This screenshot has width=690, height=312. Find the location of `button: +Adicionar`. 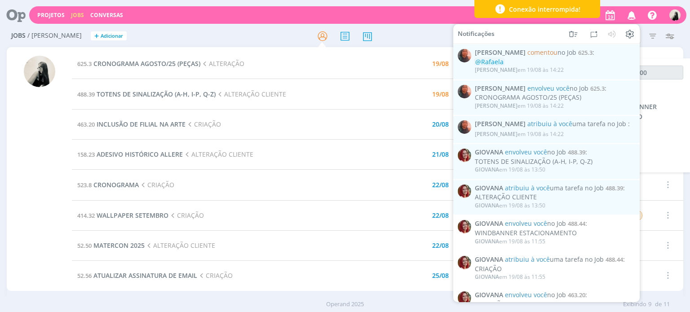

button: +Adicionar is located at coordinates (109, 36).